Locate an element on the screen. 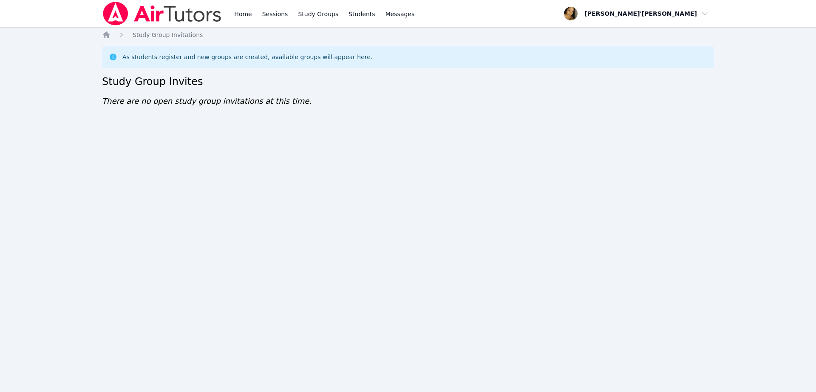 This screenshot has height=392, width=816. span: There are no open study group invitations at this time. is located at coordinates (207, 101).